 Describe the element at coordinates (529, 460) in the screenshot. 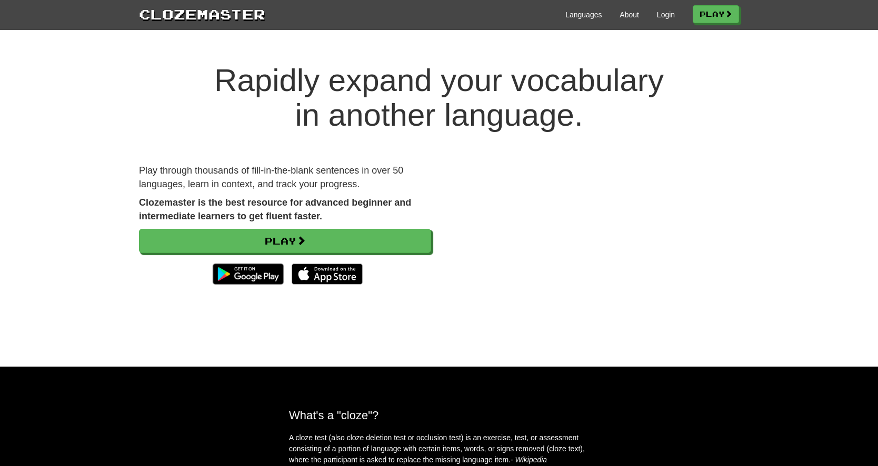

I see `em: - Wikipedia` at that location.